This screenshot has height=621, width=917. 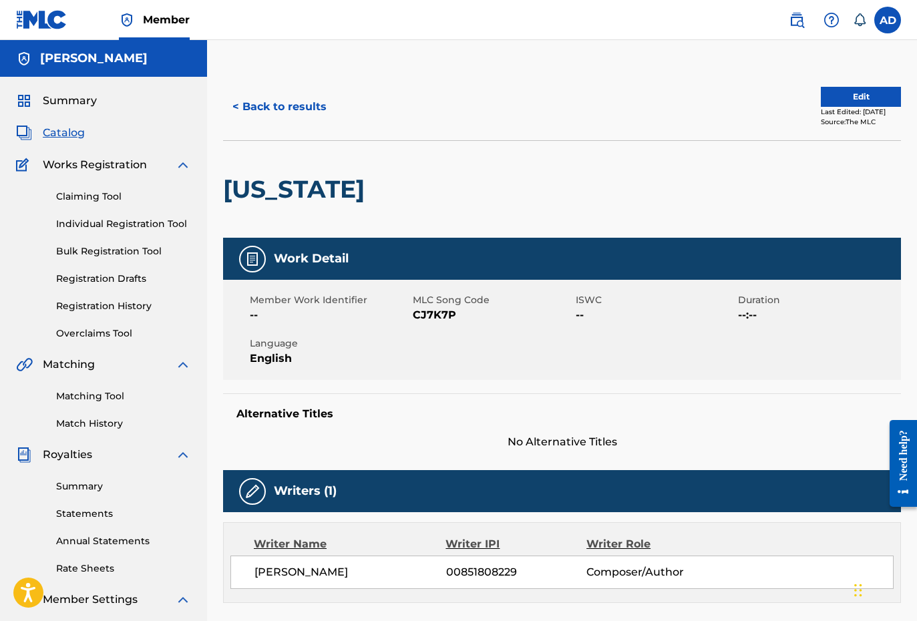 I want to click on a: Annual Statements, so click(x=124, y=541).